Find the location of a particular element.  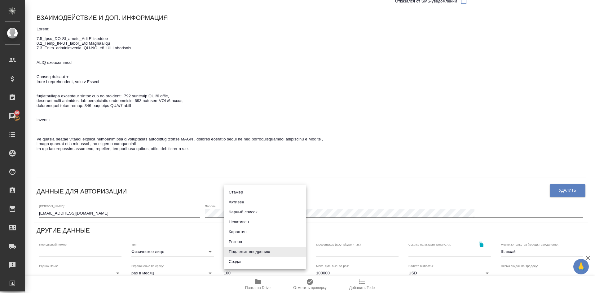

li: Неактивен is located at coordinates (265, 222).